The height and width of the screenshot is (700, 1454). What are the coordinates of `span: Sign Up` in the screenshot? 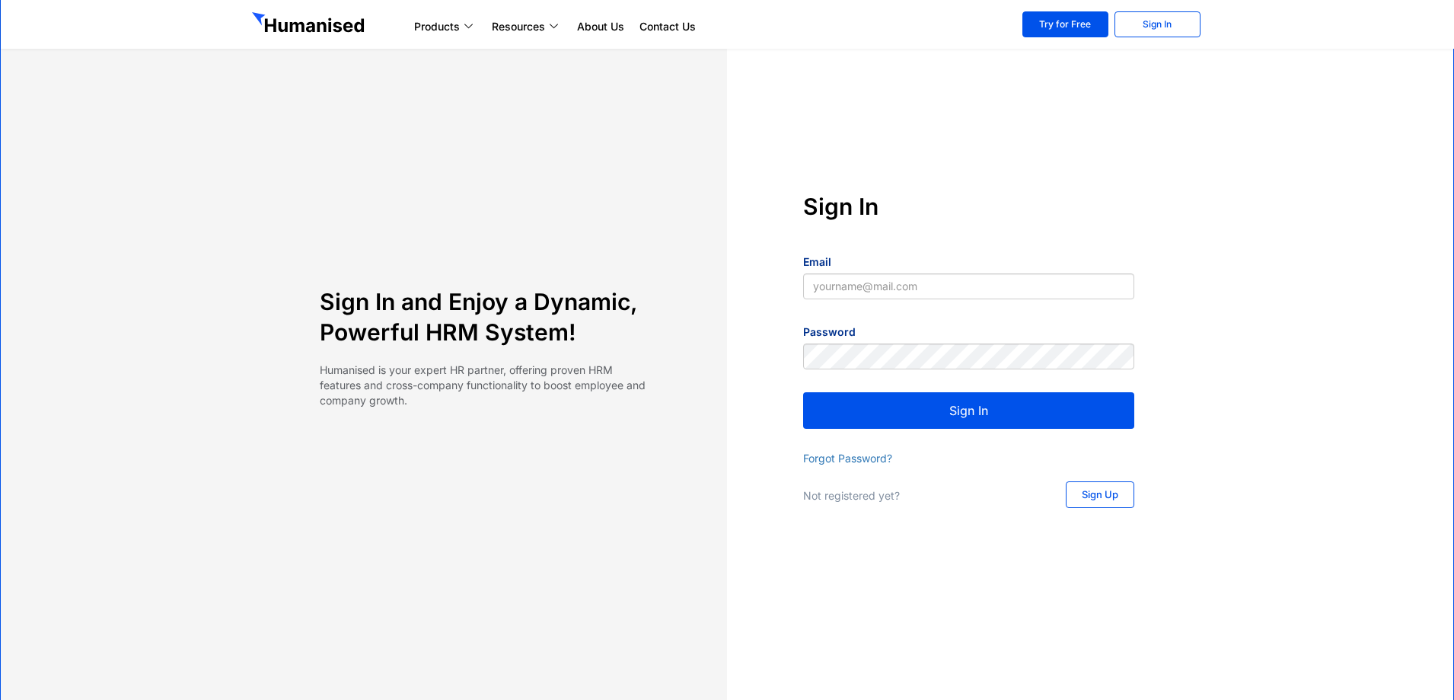 It's located at (1100, 494).